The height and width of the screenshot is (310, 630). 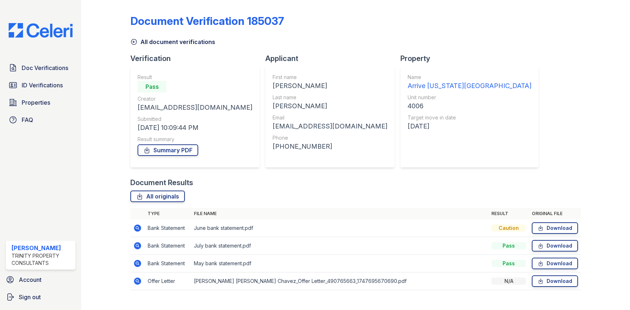 I want to click on a: Properties, so click(x=40, y=103).